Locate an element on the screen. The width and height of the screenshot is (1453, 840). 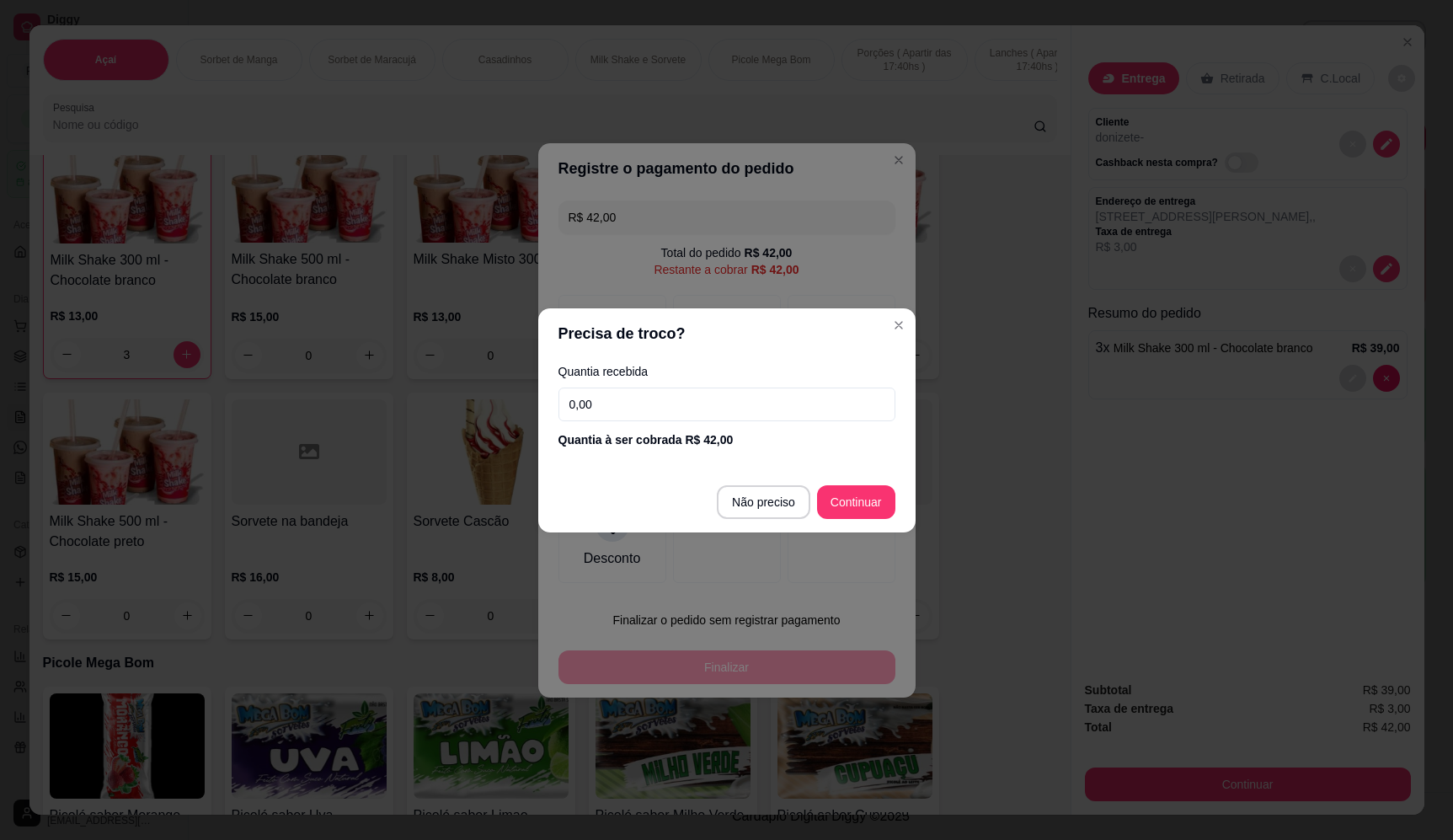
button: Continuar is located at coordinates (856, 501).